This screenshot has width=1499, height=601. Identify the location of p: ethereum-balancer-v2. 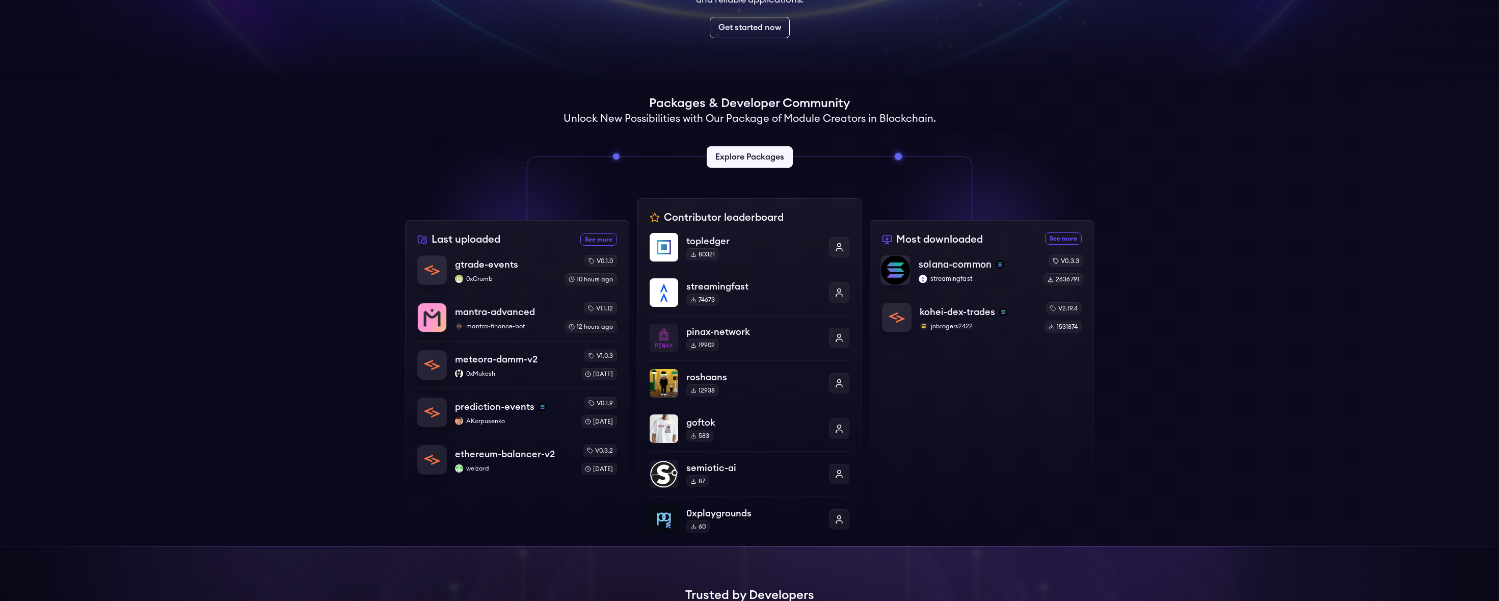
(505, 454).